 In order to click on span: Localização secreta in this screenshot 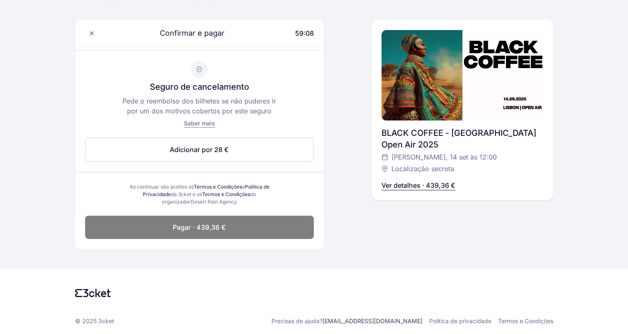, I will do `click(422, 168)`.